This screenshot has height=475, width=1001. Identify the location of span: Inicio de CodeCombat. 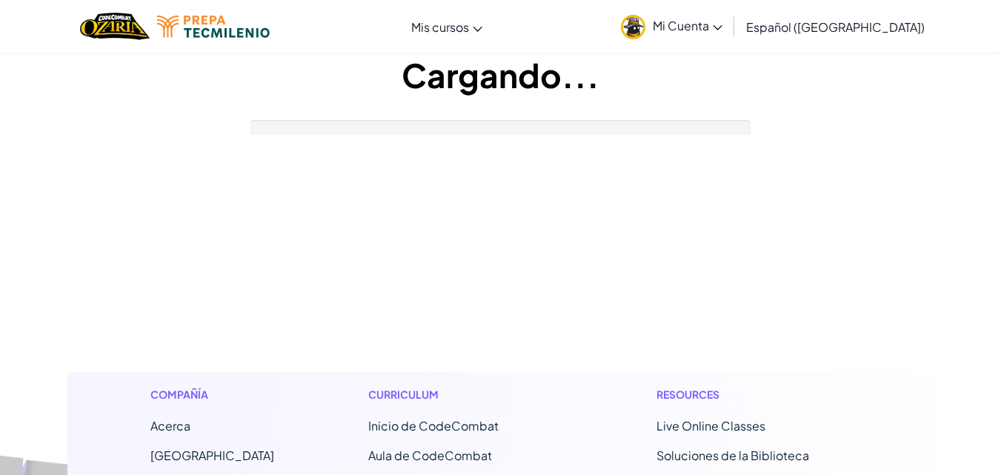
(434, 425).